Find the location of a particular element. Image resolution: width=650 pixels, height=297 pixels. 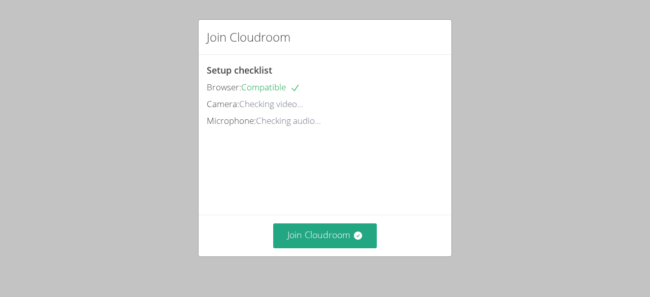

span: Setup checklist is located at coordinates (239, 70).